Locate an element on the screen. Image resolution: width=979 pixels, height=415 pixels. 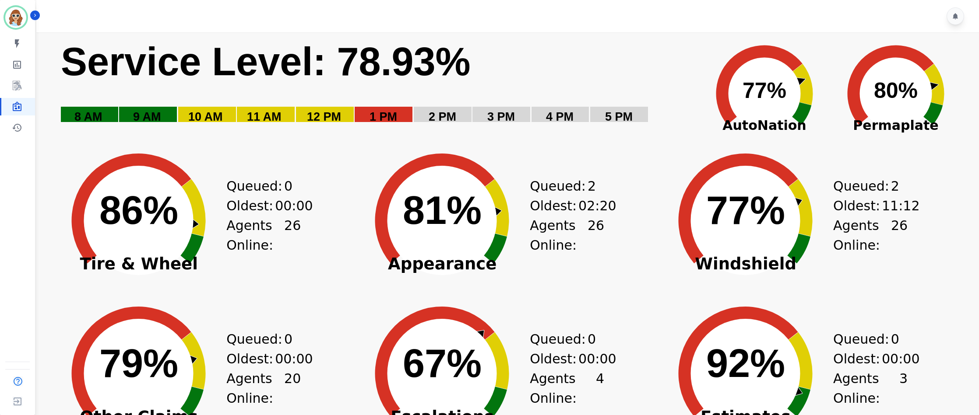
span: 02:20 is located at coordinates (597, 206).